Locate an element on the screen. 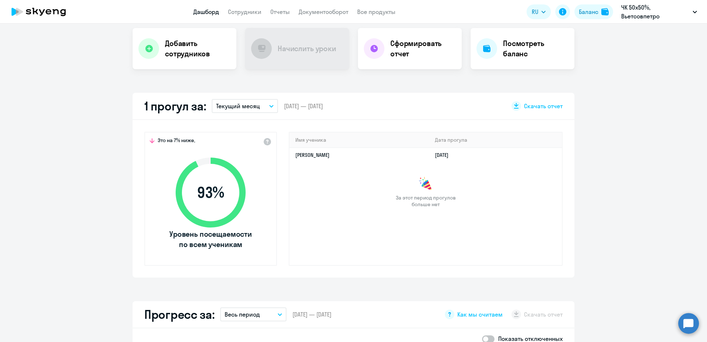 The width and height of the screenshot is (707, 342). th: Дата прогула is located at coordinates (495, 140).